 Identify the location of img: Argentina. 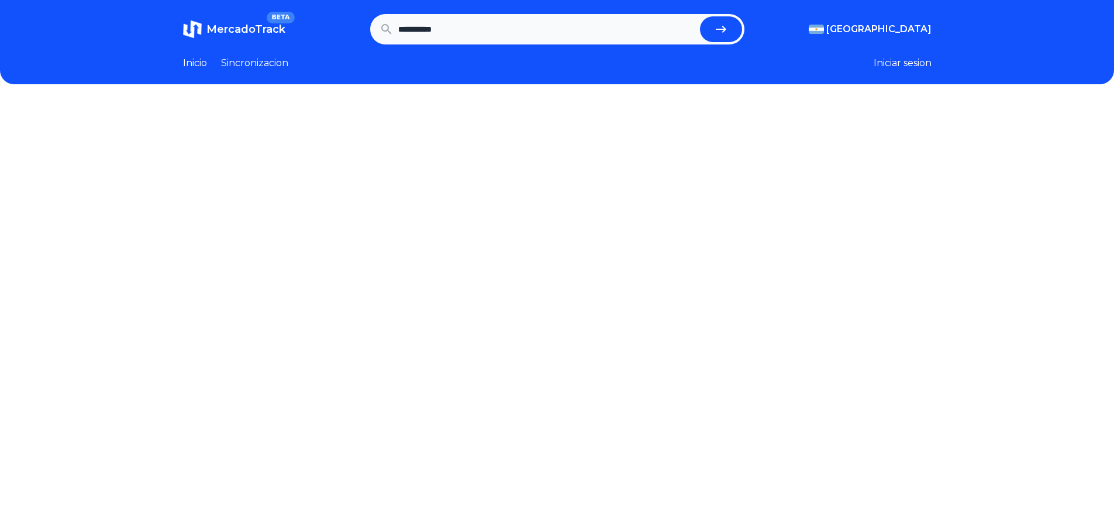
(816, 29).